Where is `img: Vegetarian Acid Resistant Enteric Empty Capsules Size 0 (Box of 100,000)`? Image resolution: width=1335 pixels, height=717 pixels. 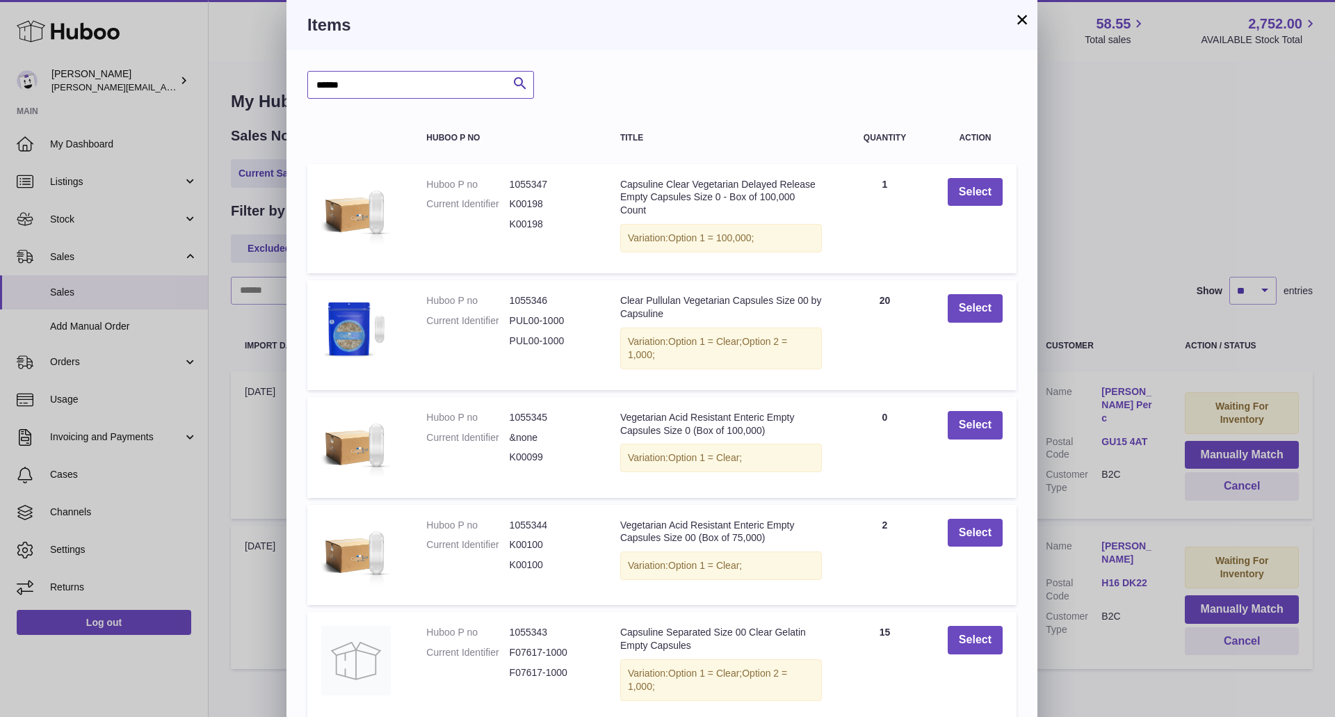
img: Vegetarian Acid Resistant Enteric Empty Capsules Size 0 (Box of 100,000) is located at coordinates (356, 446).